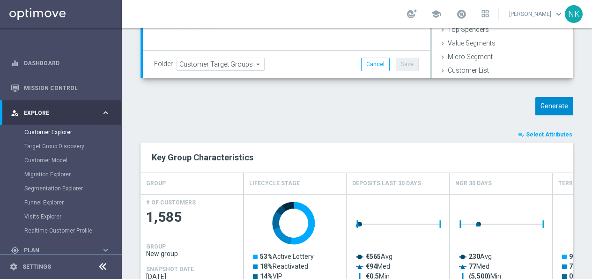  What do you see at coordinates (474, 256) in the screenshot?
I see `tspan: 230` at bounding box center [474, 256].